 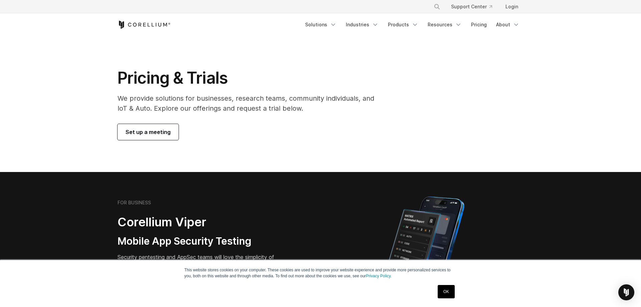 What do you see at coordinates (250, 103) in the screenshot?
I see `p: We provide solutions for businesses, research teams, community individuals, and IoT & Auto. Explo...` at bounding box center [250, 103].